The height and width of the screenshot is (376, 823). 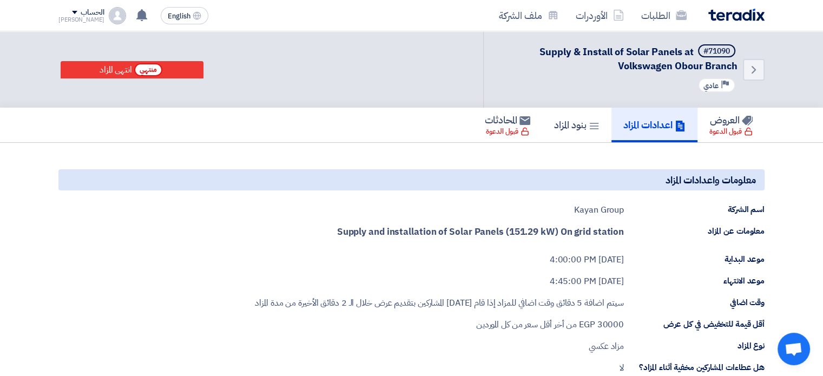 What do you see at coordinates (179, 16) in the screenshot?
I see `span: English` at bounding box center [179, 16].